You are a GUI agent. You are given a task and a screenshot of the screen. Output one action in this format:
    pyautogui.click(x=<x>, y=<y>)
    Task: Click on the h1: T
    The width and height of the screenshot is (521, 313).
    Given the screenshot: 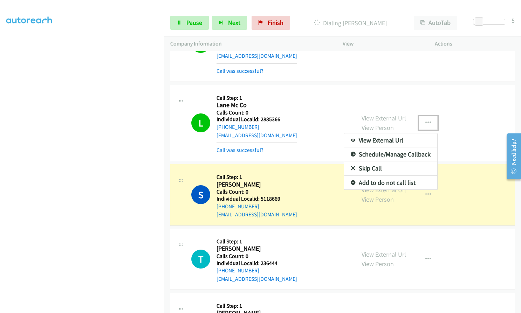 What is the action you would take?
    pyautogui.click(x=201, y=259)
    